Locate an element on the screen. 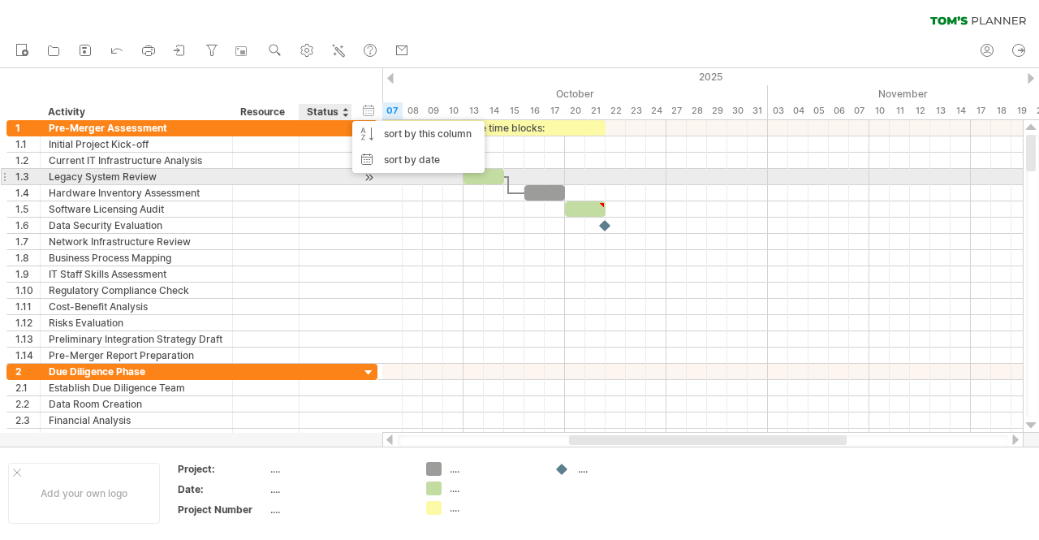 The image size is (1039, 540). div: Tuesday, 4 November 2025 is located at coordinates (798, 110).